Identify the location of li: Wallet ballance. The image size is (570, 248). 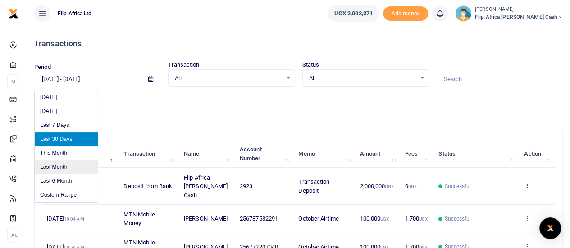
(353, 14).